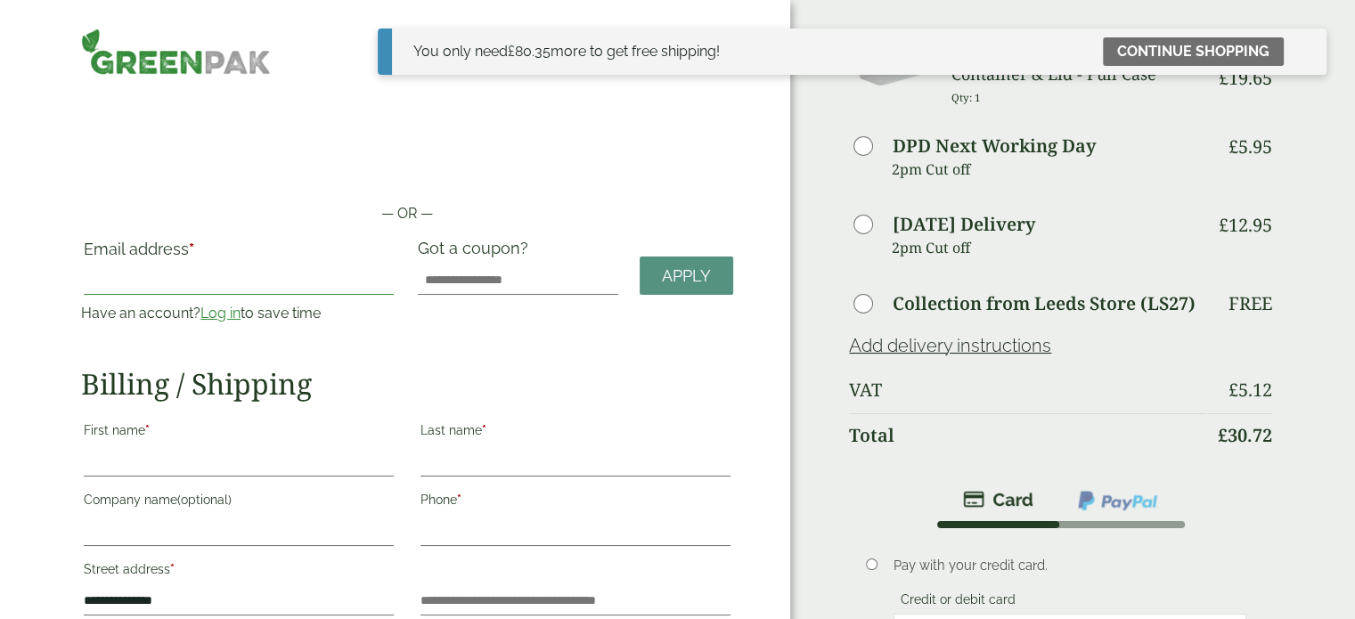 The image size is (1355, 619). What do you see at coordinates (239, 254) in the screenshot?
I see `label: Email address` at bounding box center [239, 254].